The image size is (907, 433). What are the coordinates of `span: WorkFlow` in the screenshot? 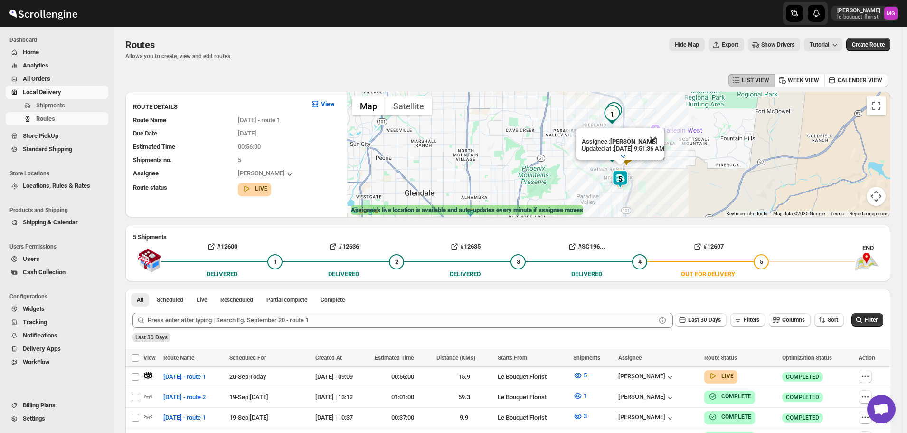 It's located at (36, 361).